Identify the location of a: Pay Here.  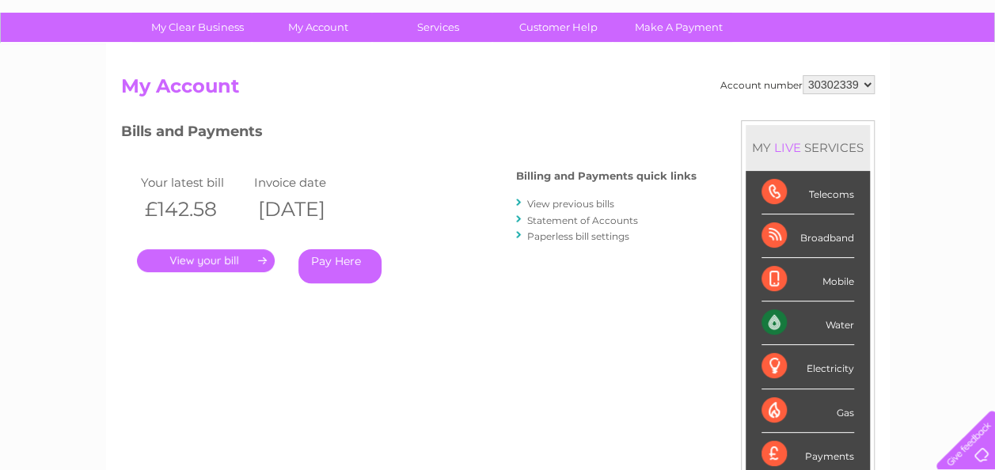
(339, 266).